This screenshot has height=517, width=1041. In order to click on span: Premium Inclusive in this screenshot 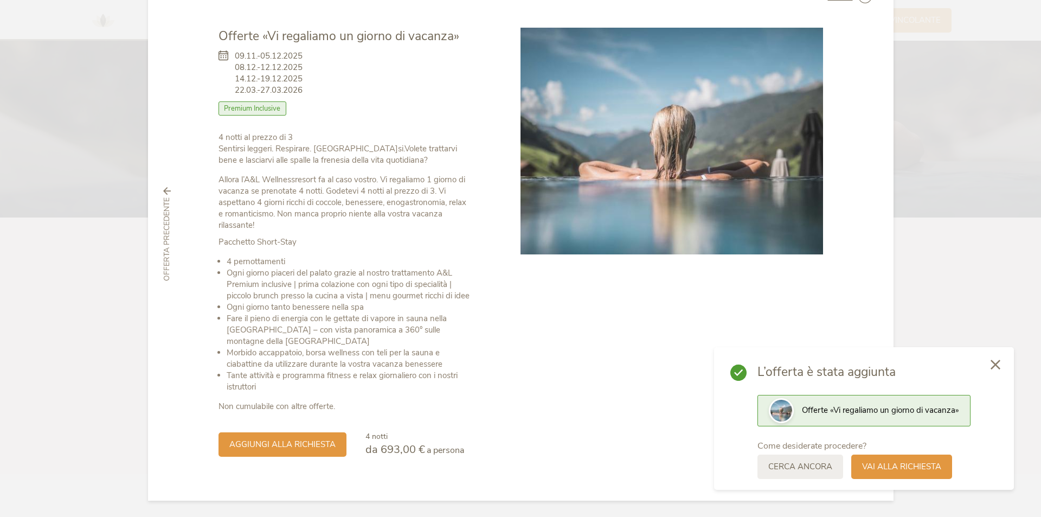, I will do `click(253, 108)`.